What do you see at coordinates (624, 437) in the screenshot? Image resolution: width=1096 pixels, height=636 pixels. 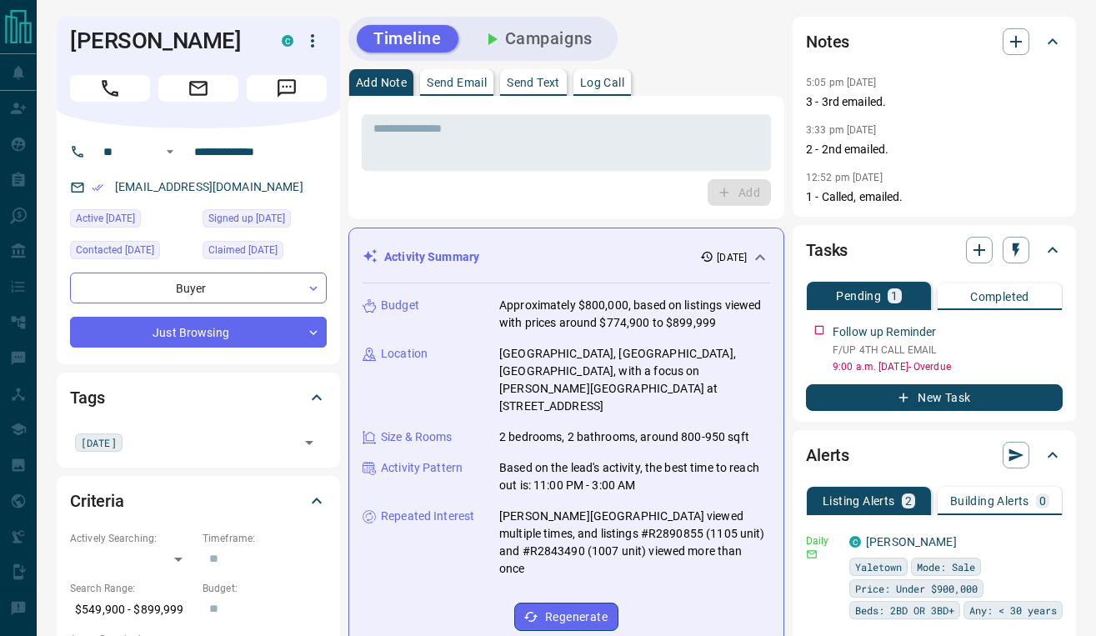 I see `p: 2 bedrooms, 2 bathrooms, around 800-950 sqft` at bounding box center [624, 437].